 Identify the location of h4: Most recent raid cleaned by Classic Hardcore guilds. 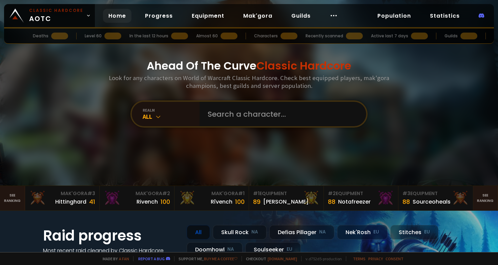
(111, 255).